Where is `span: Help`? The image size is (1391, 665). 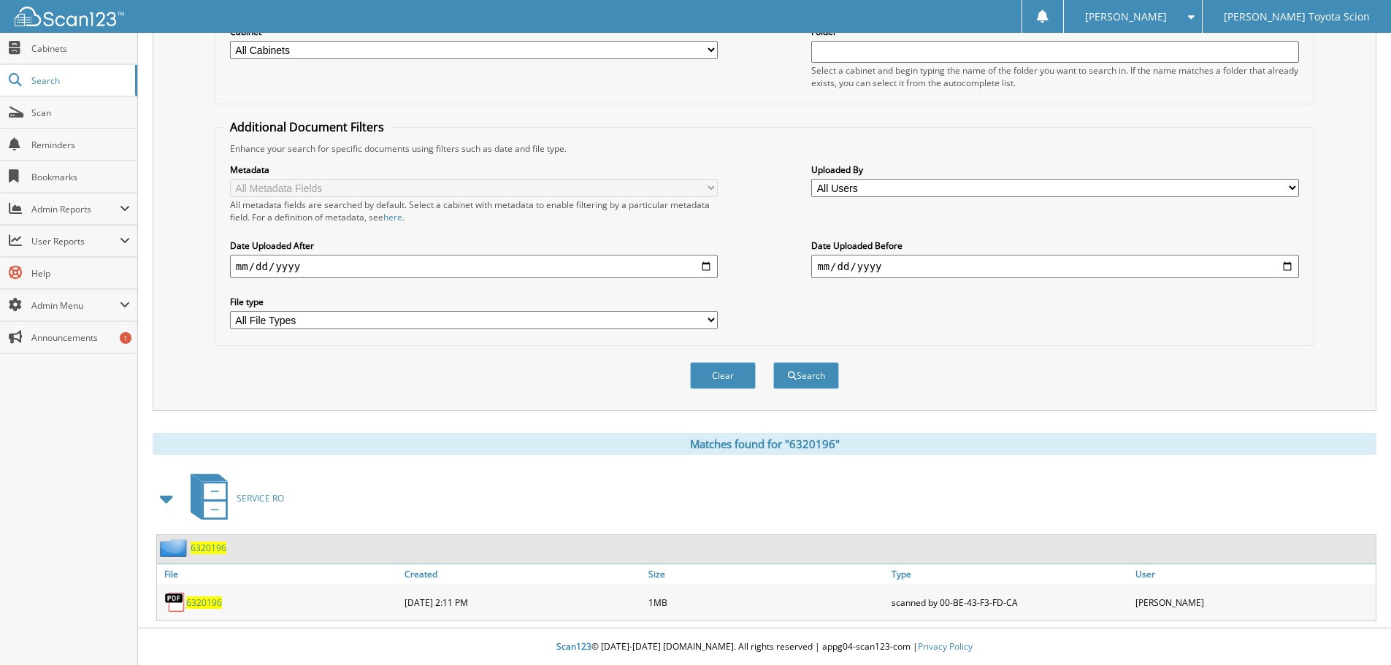 span: Help is located at coordinates (80, 273).